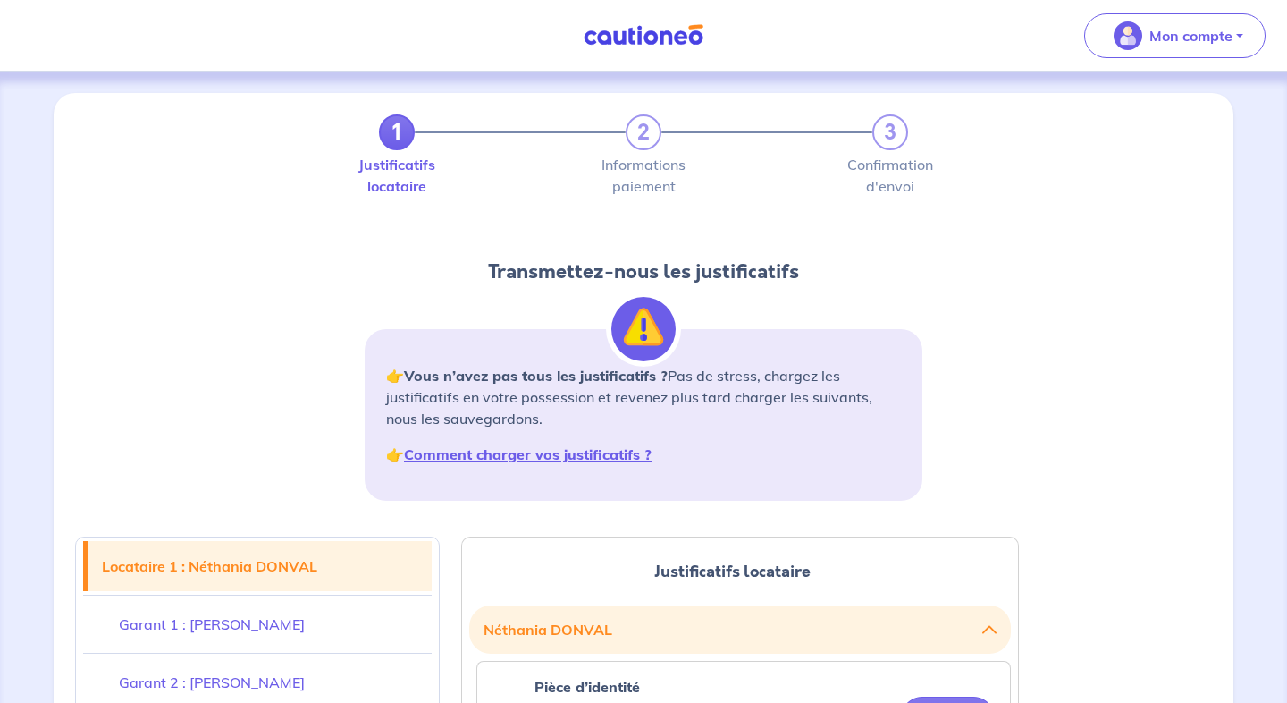 This screenshot has height=703, width=1287. I want to click on button: Néthania DONVAL, so click(740, 629).